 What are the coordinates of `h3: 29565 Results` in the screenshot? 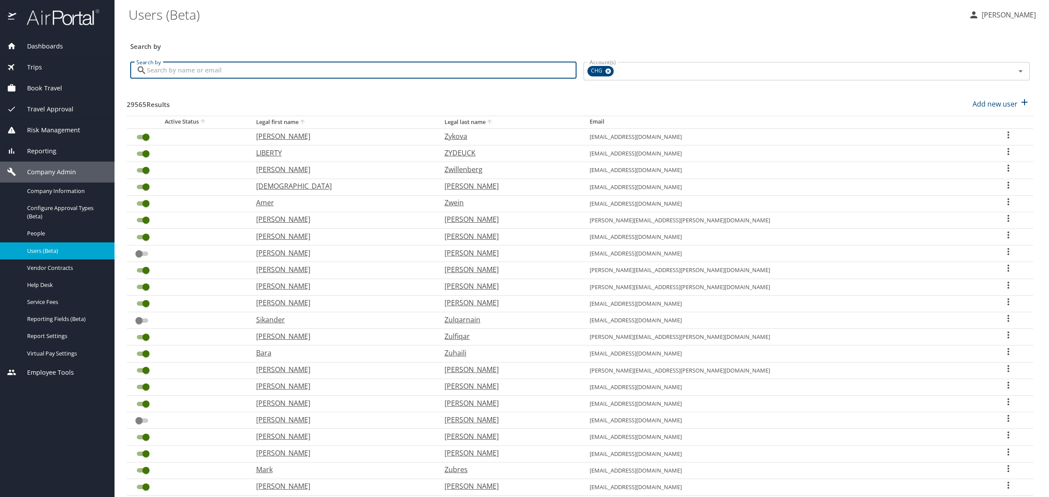 It's located at (148, 102).